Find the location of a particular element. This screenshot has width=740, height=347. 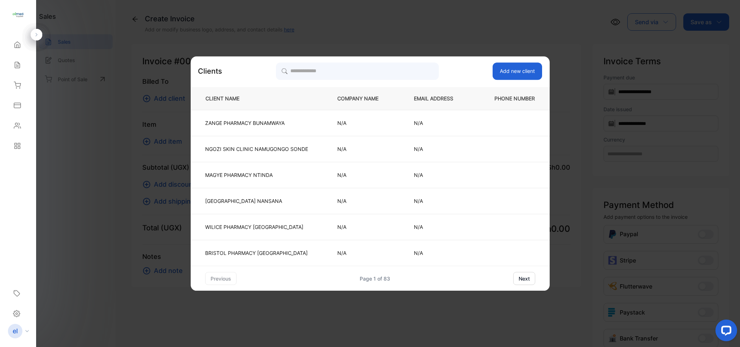

p: NGOZI SKIN CLINIC NAMUGONGO SONDE is located at coordinates (256, 149).